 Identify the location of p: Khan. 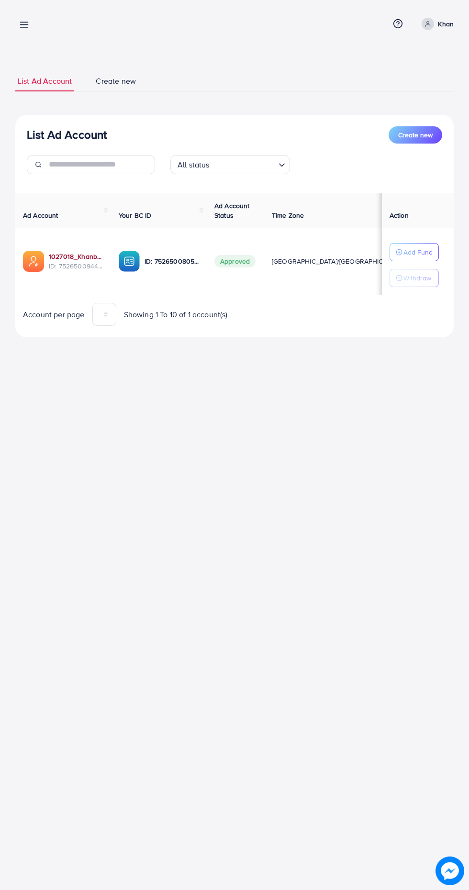
(445, 24).